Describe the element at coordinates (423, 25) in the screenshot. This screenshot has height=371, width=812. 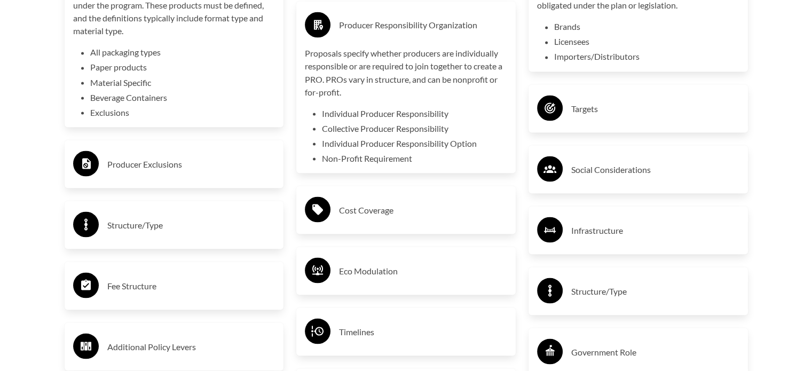
I see `h3: Producer Responsibility Organization` at that location.